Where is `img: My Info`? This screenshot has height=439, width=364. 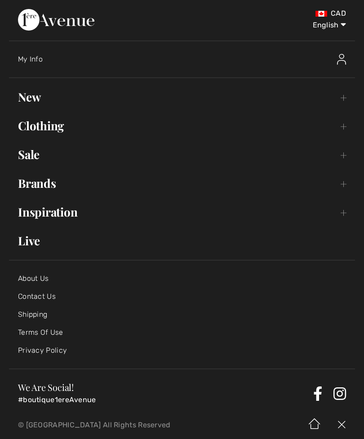 img: My Info is located at coordinates (342, 59).